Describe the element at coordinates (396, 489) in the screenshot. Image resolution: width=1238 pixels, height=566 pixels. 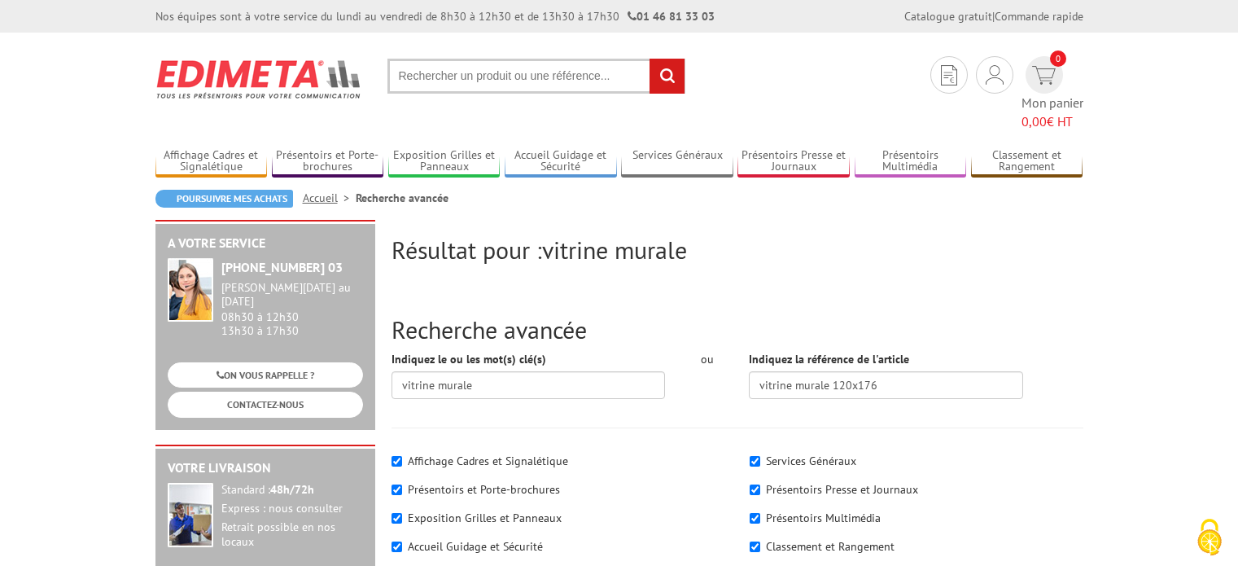
I see `input: Présentoirs et Porte-brochures` at that location.